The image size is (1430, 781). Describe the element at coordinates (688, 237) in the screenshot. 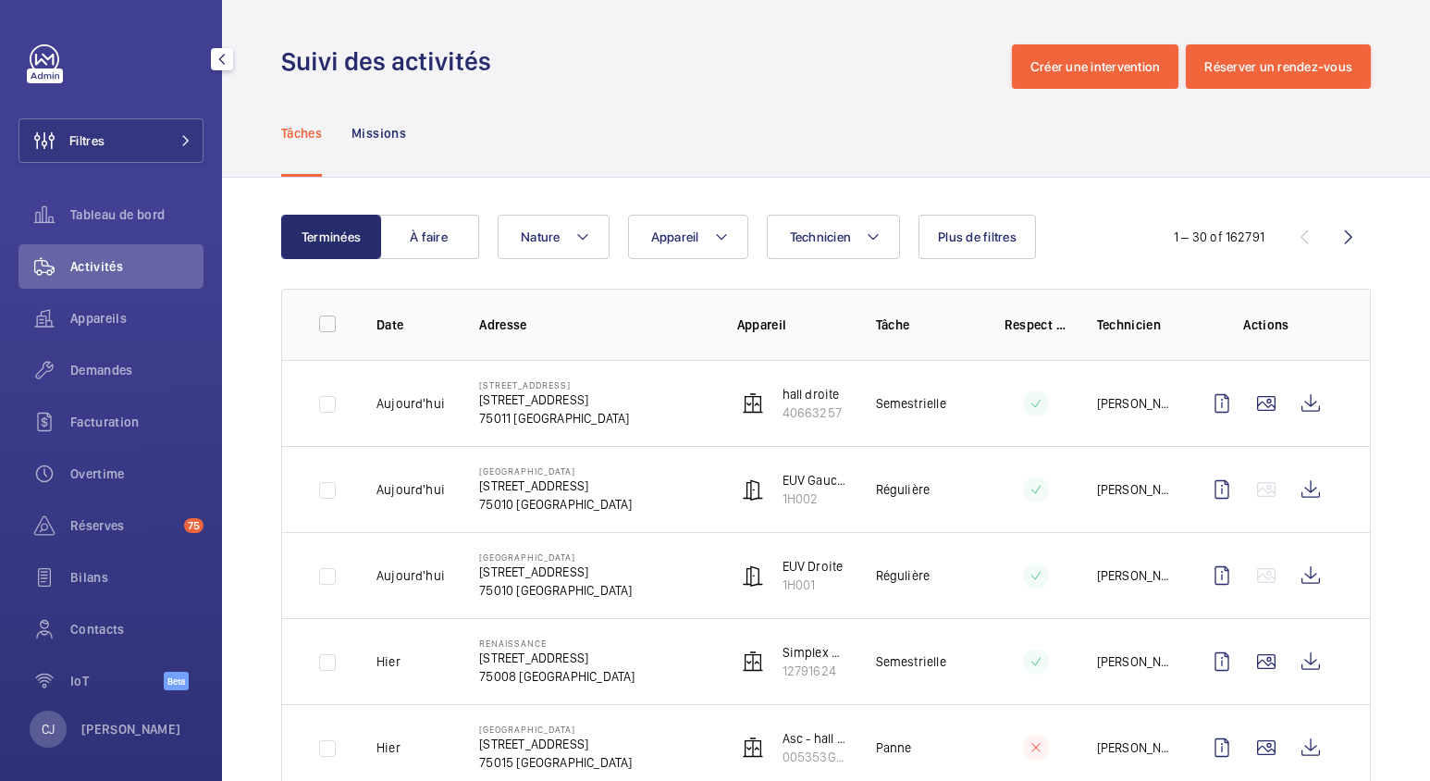

I see `button: Appareil` at that location.